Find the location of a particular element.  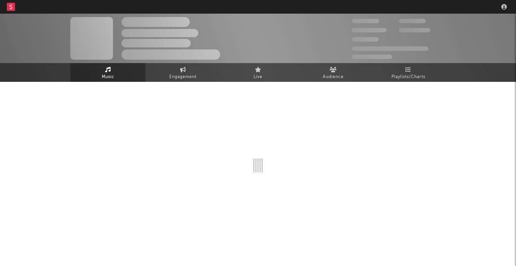

span: Music is located at coordinates (108, 77).